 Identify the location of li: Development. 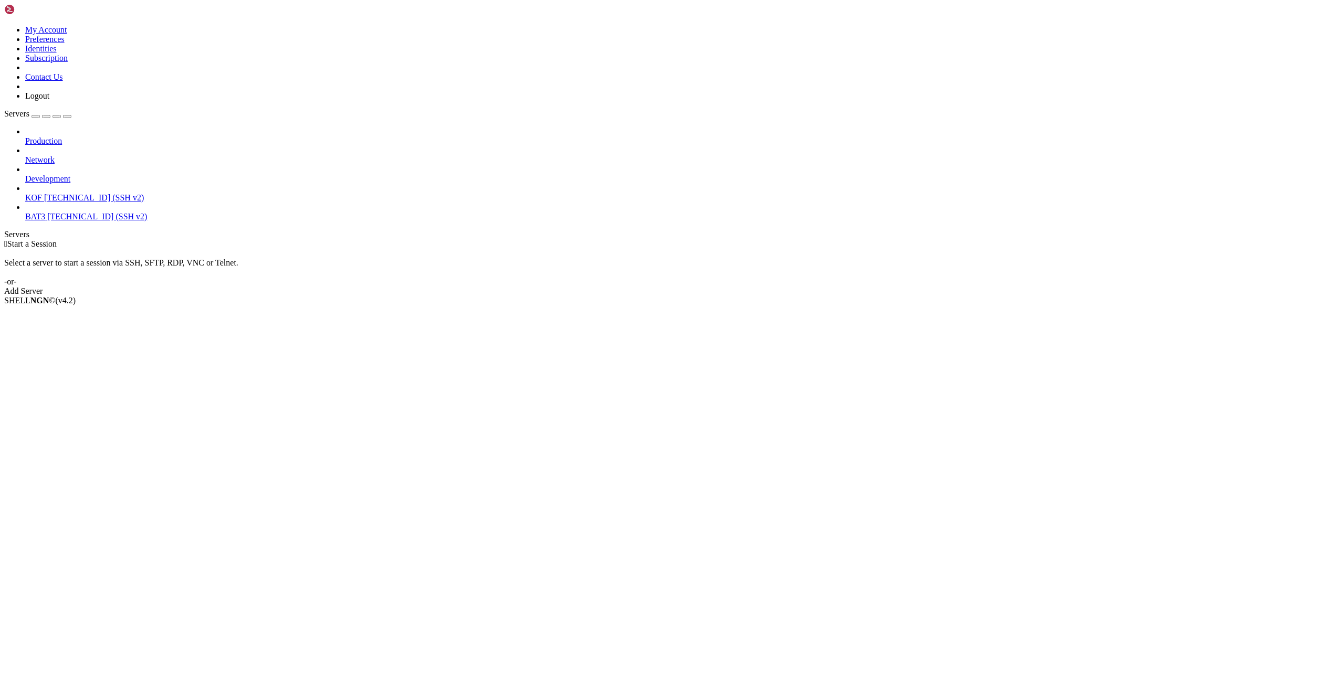
(682, 174).